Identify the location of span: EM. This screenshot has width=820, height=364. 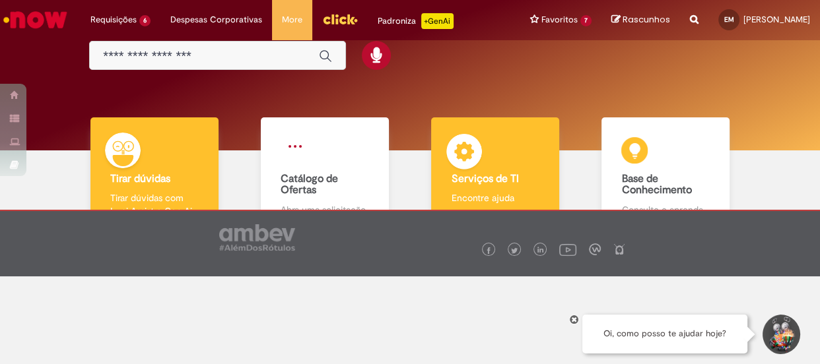
(729, 19).